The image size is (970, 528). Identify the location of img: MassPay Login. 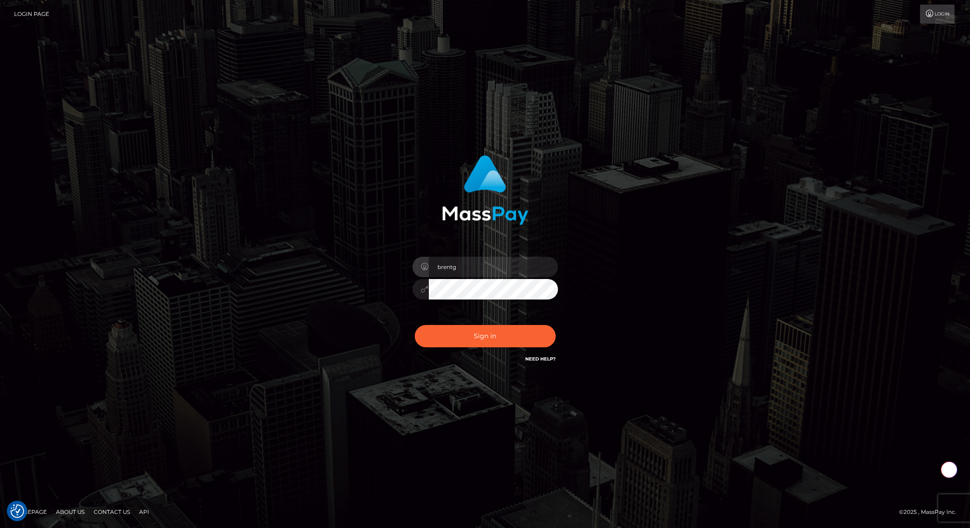
(485, 190).